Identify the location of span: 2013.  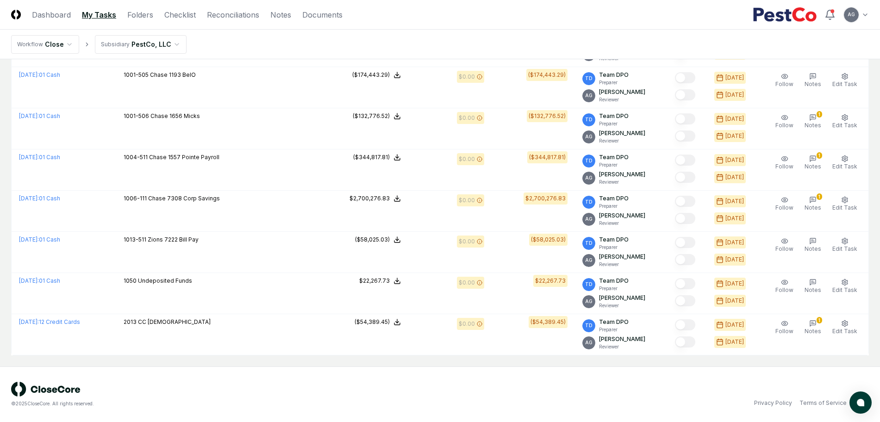
(130, 322).